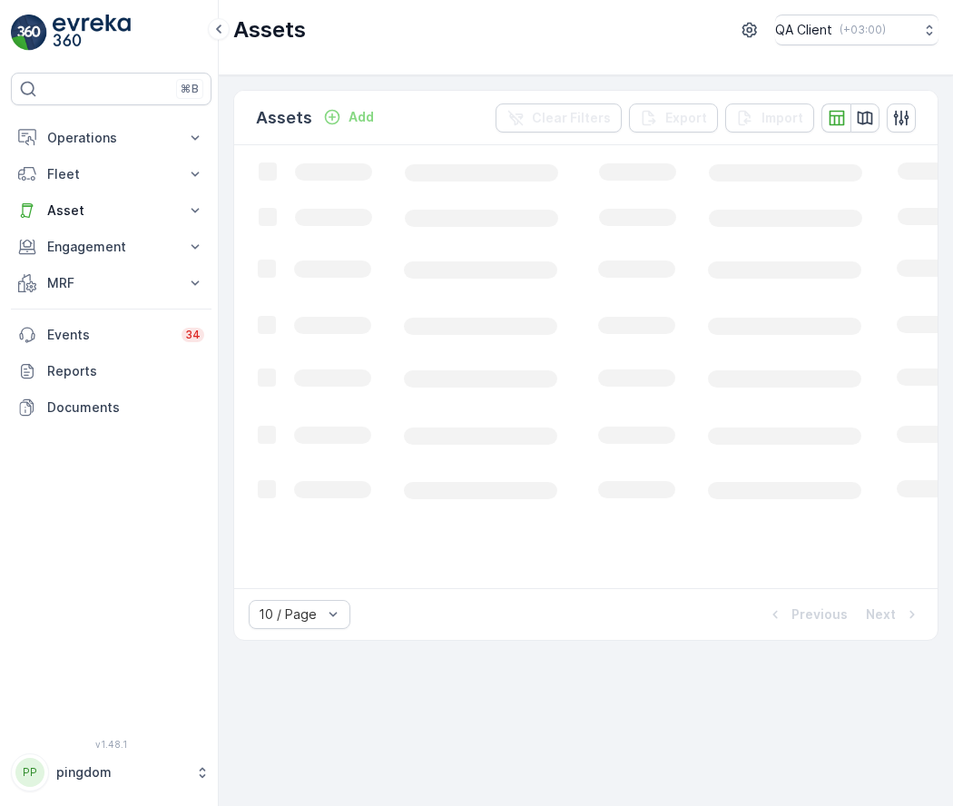  Describe the element at coordinates (192, 335) in the screenshot. I see `p: 34` at that location.